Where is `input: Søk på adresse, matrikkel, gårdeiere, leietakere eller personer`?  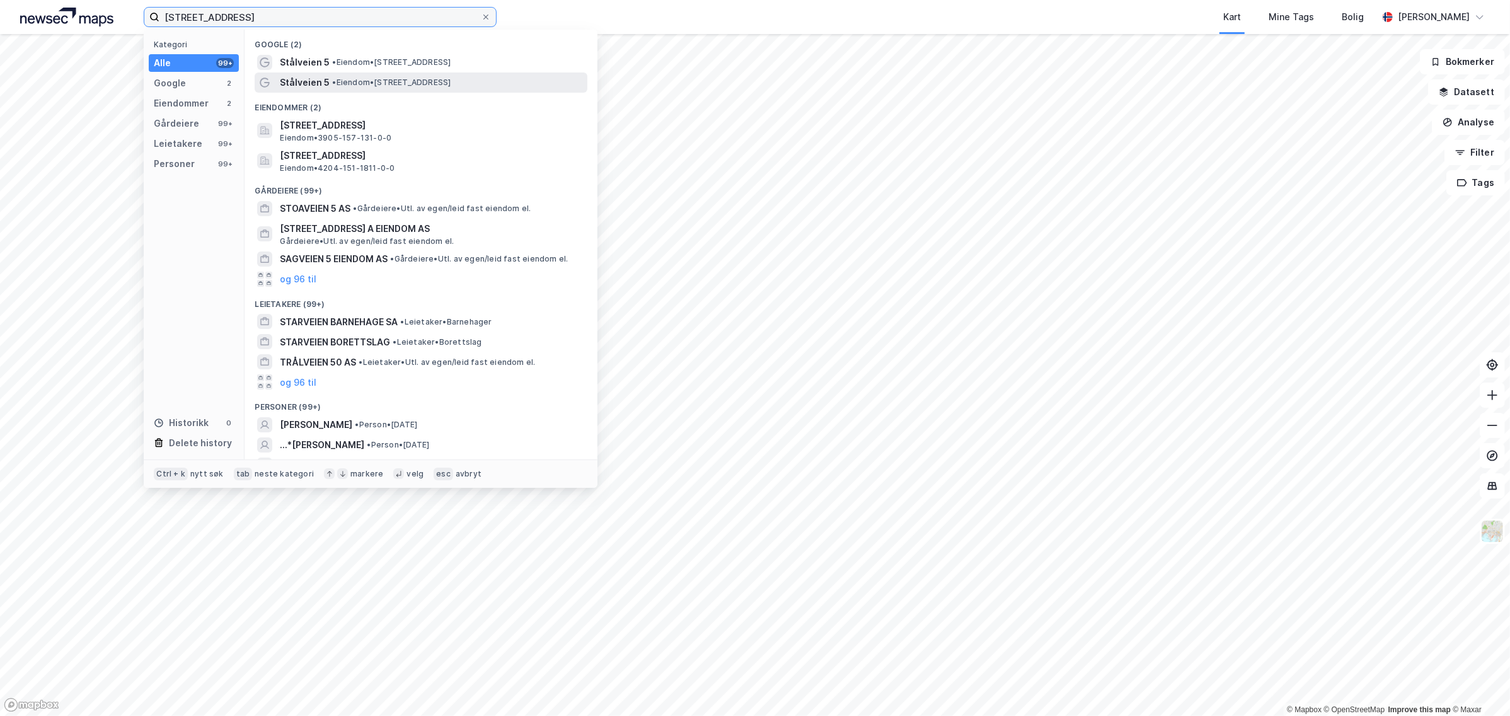
input: Søk på adresse, matrikkel, gårdeiere, leietakere eller personer is located at coordinates (320, 17).